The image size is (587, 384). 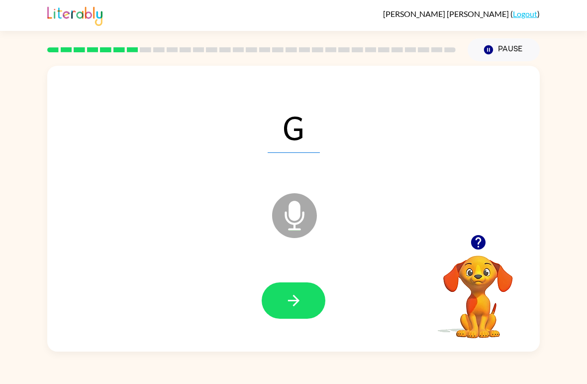 What do you see at coordinates (478, 290) in the screenshot?
I see `video: Your browser must support playing .mp4 files to use Literably. Please try using another browser.` at bounding box center [478, 290].